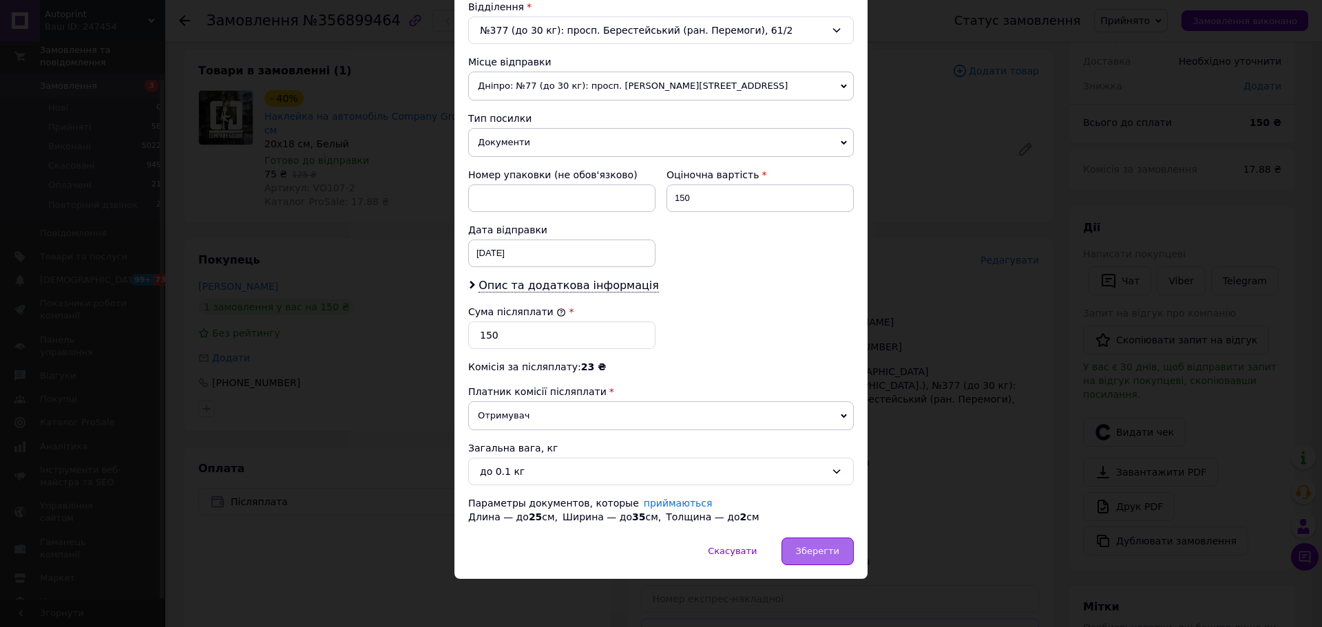 This screenshot has height=627, width=1322. I want to click on span: Зберегти, so click(817, 551).